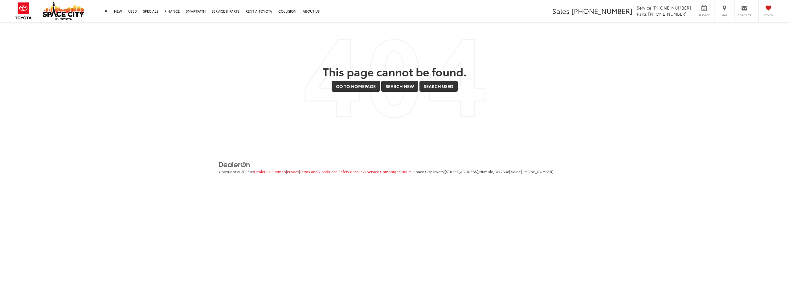  Describe the element at coordinates (262, 171) in the screenshot. I see `a: DealerOn Home Page` at that location.